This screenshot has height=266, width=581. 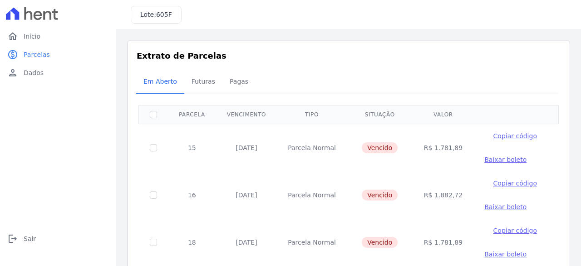 I want to click on td: 18, so click(x=192, y=242).